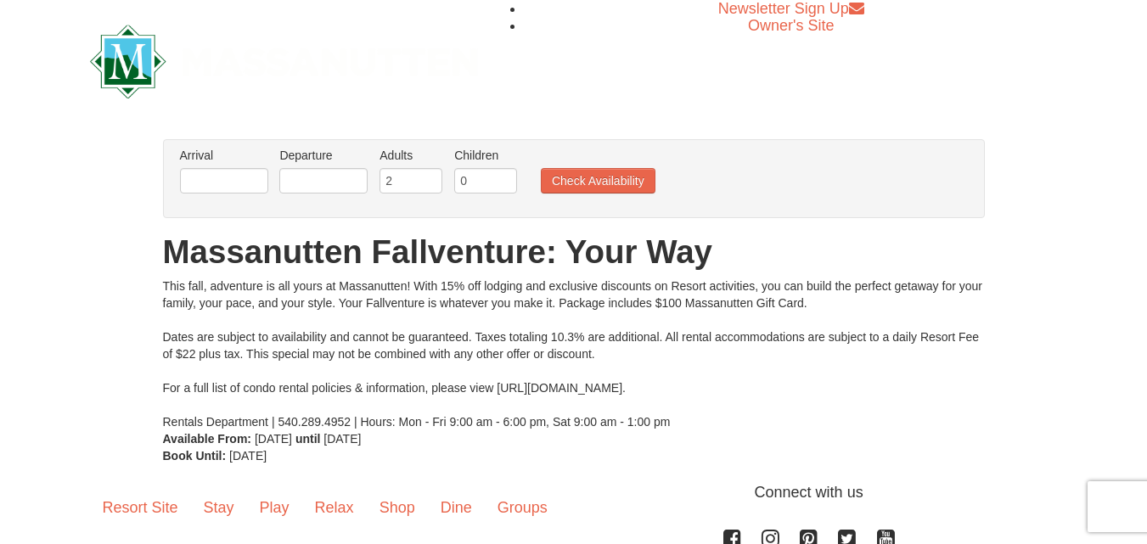  What do you see at coordinates (308, 439) in the screenshot?
I see `strong: until` at bounding box center [308, 439].